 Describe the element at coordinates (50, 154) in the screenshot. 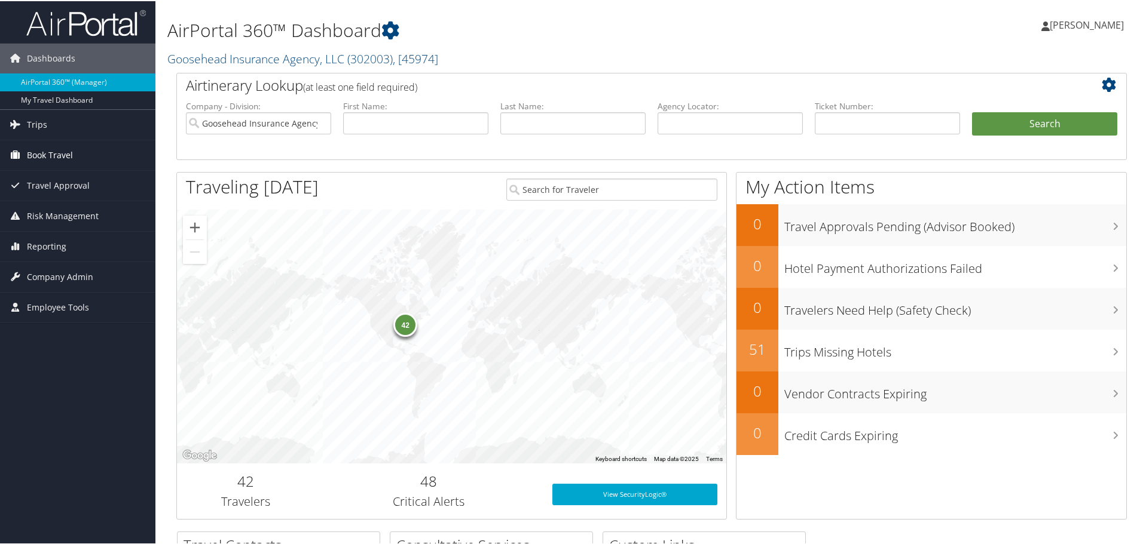

I see `span: Book Travel` at that location.